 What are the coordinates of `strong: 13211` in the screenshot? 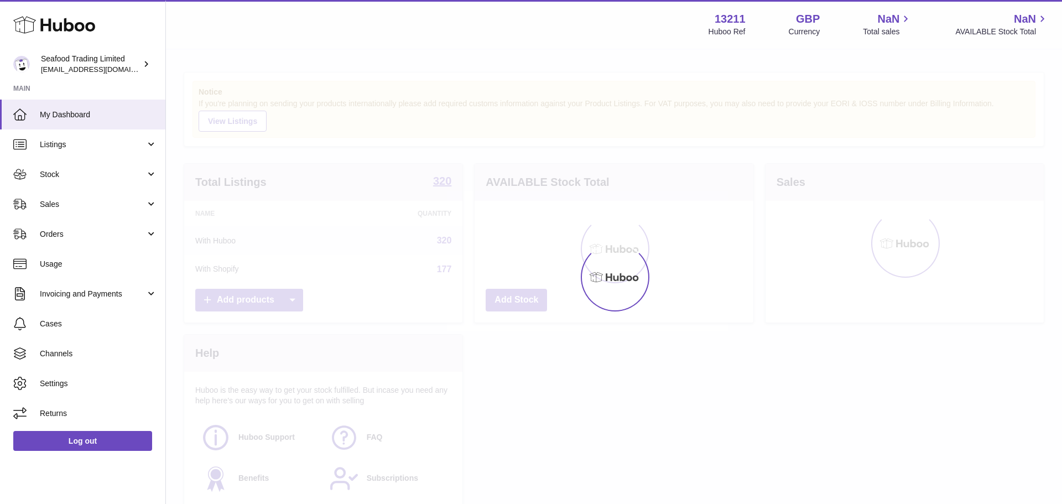 It's located at (730, 19).